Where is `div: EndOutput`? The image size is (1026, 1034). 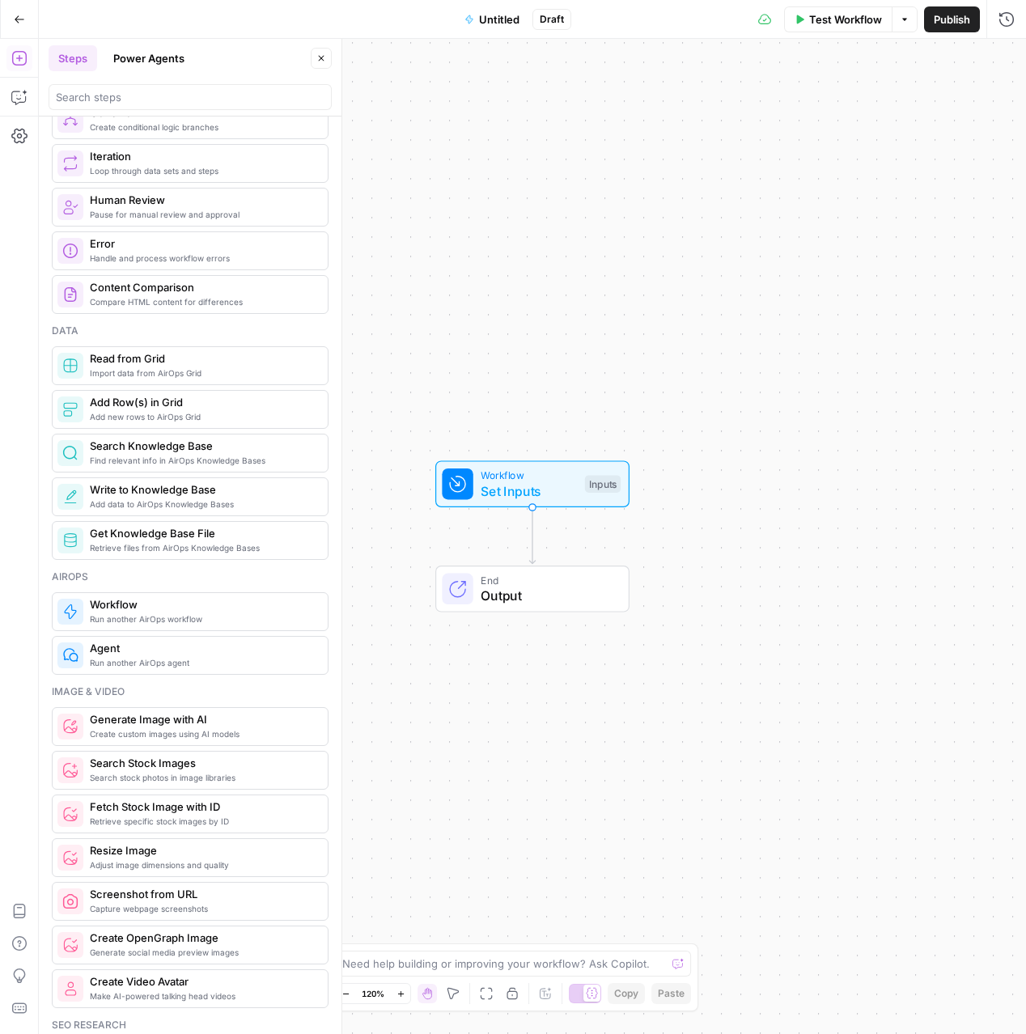 div: EndOutput is located at coordinates (532, 589).